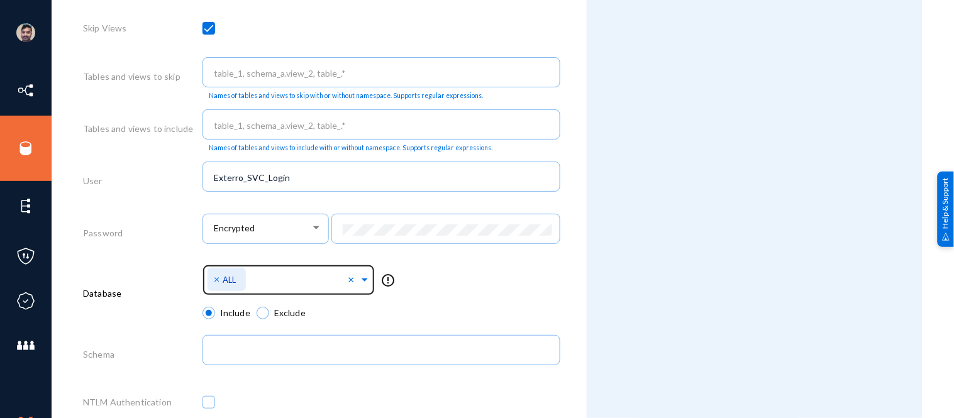 This screenshot has width=954, height=418. I want to click on mat-icon: error_outline, so click(389, 281).